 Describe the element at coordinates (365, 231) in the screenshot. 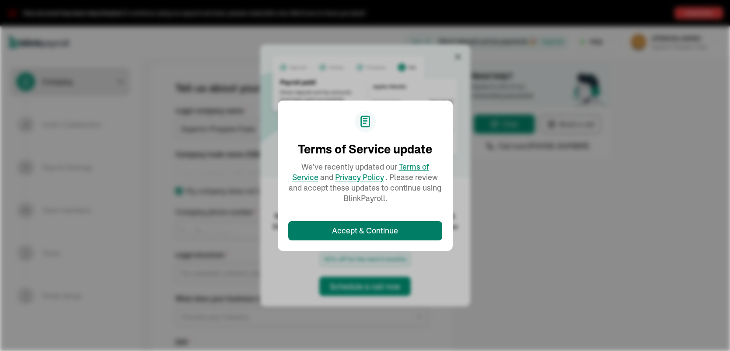

I see `div: Accept & Continue` at that location.